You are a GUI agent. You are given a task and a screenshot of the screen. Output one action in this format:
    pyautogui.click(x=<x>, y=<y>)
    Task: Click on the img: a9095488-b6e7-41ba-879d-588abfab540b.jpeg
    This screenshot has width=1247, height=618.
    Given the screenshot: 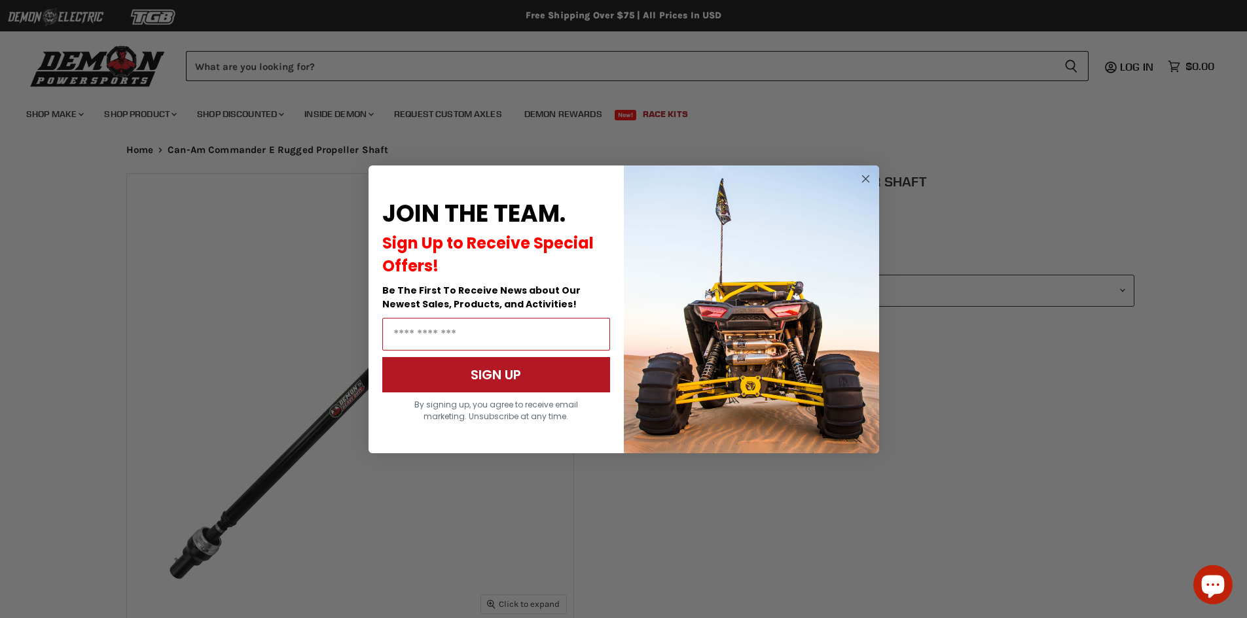 What is the action you would take?
    pyautogui.click(x=751, y=310)
    